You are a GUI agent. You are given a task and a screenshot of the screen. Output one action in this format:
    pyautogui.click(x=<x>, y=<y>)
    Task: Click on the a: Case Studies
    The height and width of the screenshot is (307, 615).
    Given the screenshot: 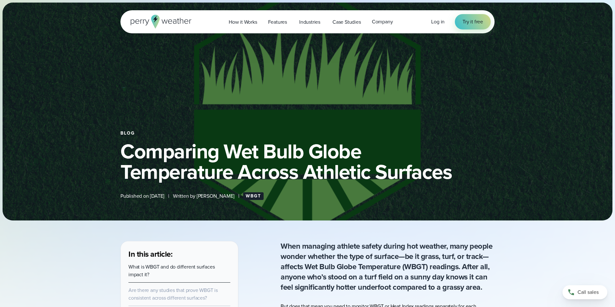 What is the action you would take?
    pyautogui.click(x=347, y=22)
    